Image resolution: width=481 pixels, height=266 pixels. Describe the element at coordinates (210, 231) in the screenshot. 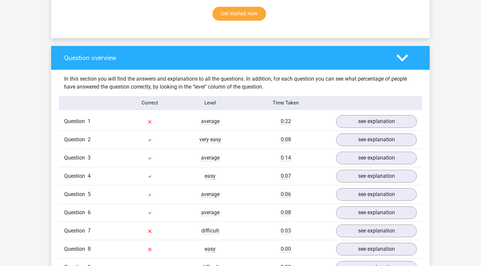

I see `span: difficult` at that location.